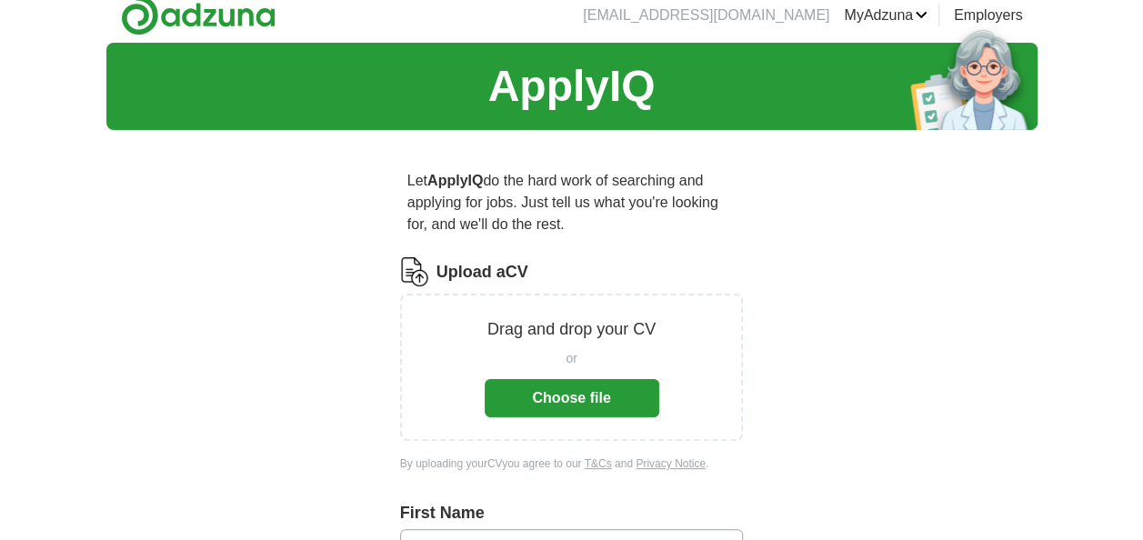 This screenshot has width=1143, height=540. What do you see at coordinates (572, 513) in the screenshot?
I see `label: First Name` at bounding box center [572, 513].